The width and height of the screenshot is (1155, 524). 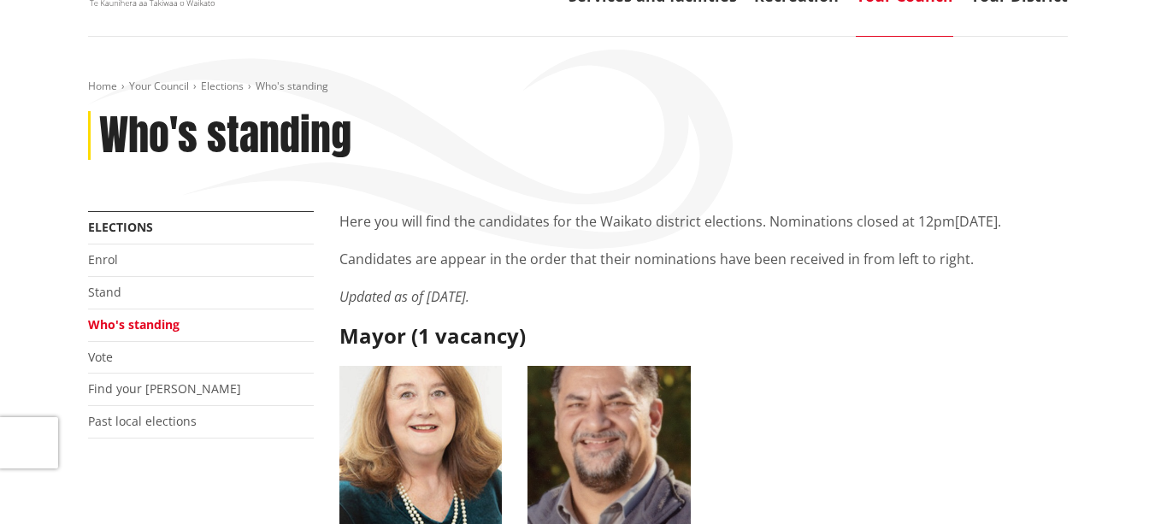 I want to click on a: Stand, so click(x=104, y=292).